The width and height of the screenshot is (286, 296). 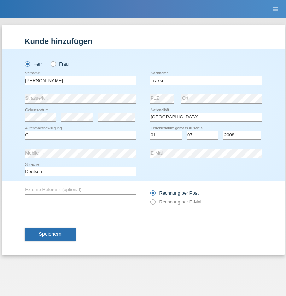 What do you see at coordinates (276, 9) in the screenshot?
I see `i: menu` at bounding box center [276, 9].